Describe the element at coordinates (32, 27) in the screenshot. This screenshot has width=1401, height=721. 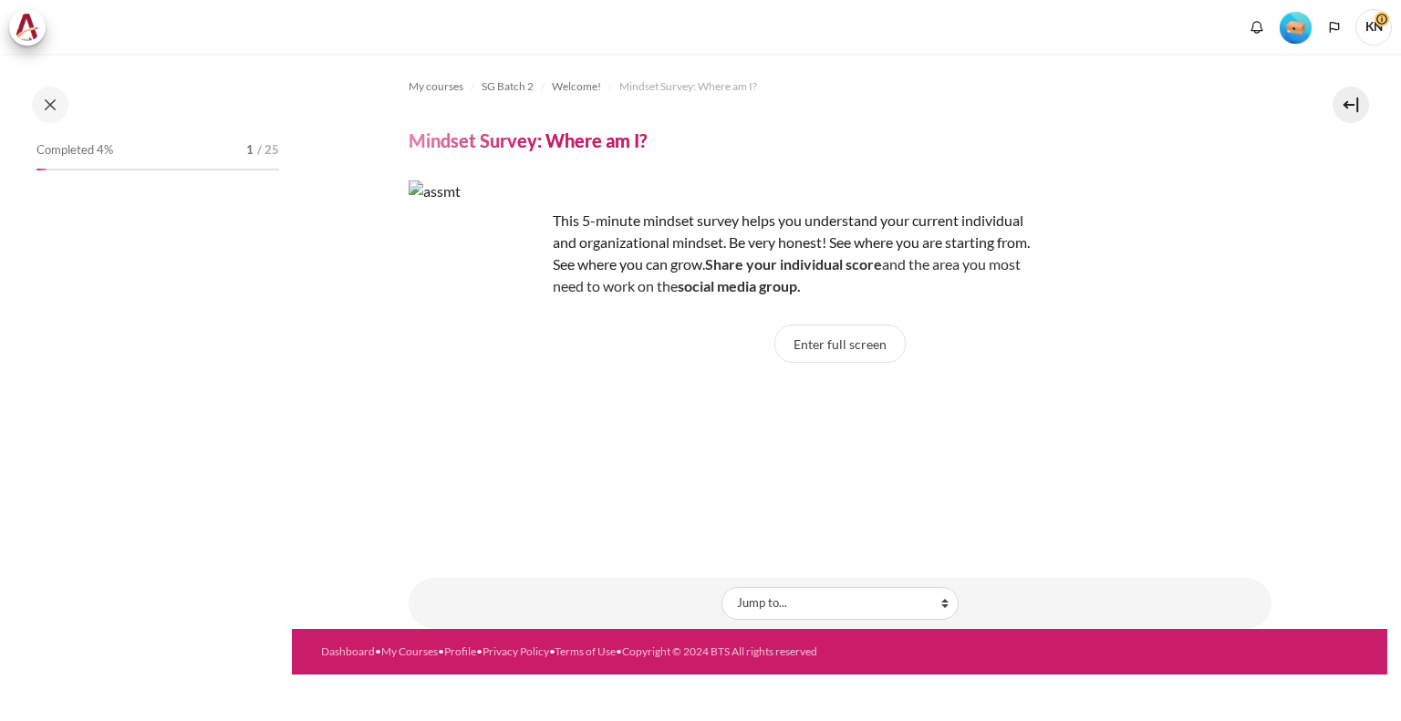
I see `a: Architeck Architeck` at that location.